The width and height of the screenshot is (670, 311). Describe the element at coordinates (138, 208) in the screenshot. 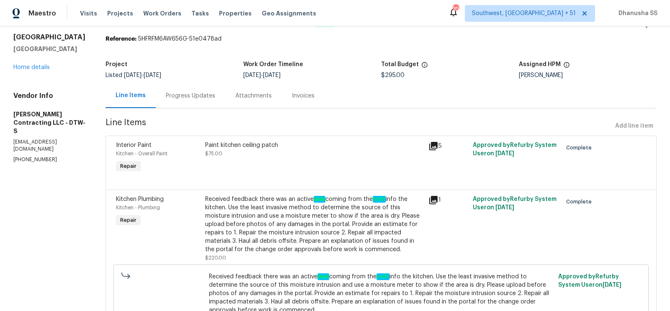

I see `span: Kitchen - Plumbing` at that location.